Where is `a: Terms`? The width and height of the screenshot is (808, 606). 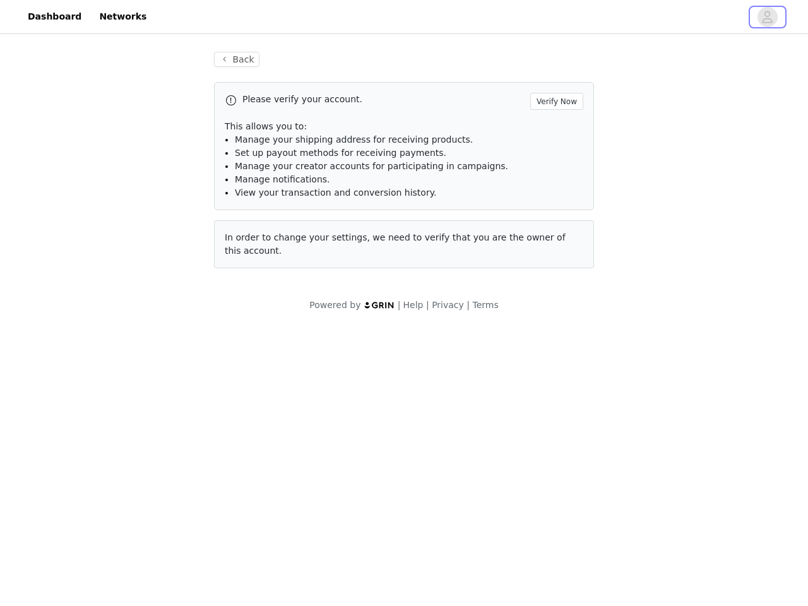
a: Terms is located at coordinates (485, 305).